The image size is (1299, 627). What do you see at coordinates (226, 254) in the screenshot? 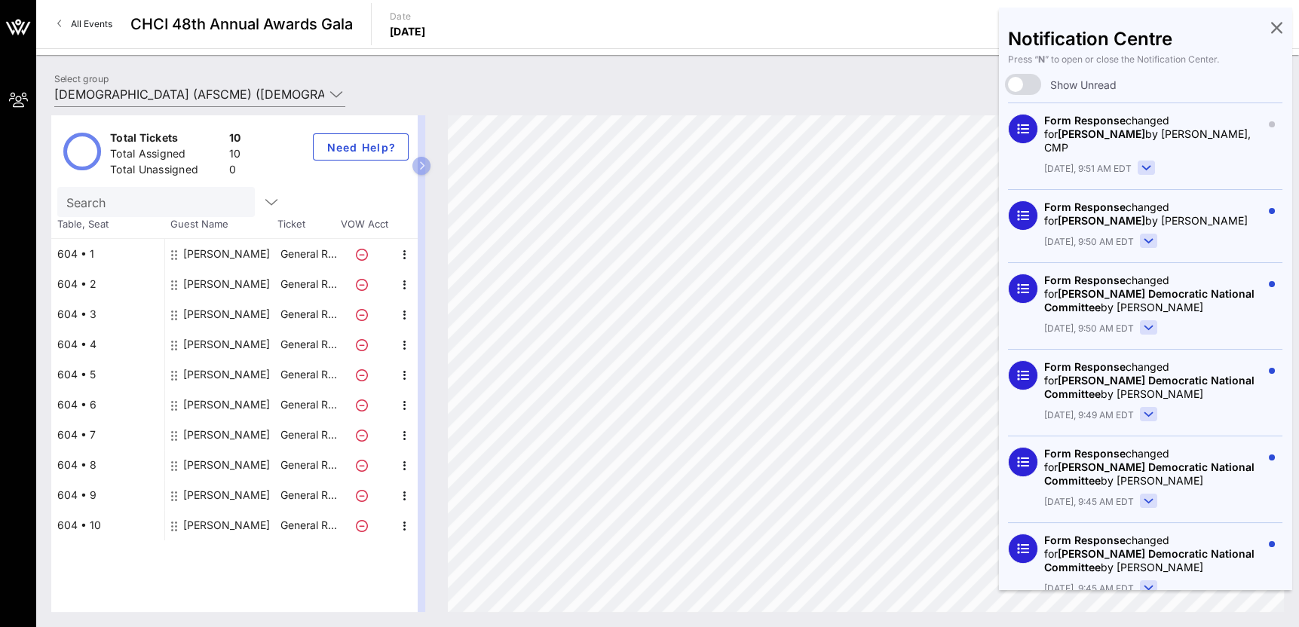
I see `div: Laura MacDonald` at bounding box center [226, 254].